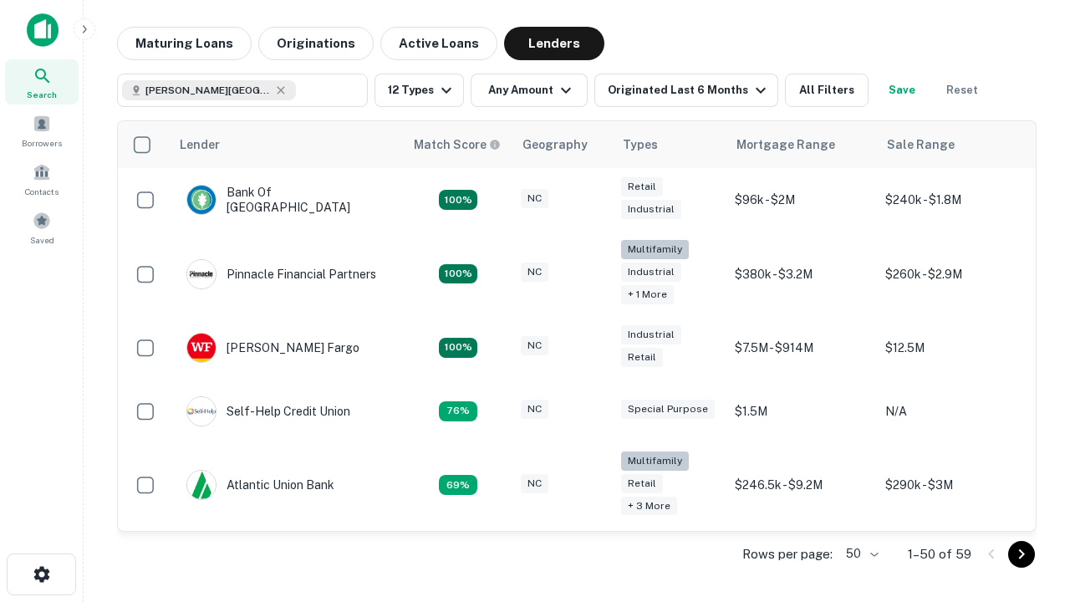 This screenshot has height=602, width=1070. Describe the element at coordinates (268, 411) in the screenshot. I see `div: Self-help Credit Union` at that location.